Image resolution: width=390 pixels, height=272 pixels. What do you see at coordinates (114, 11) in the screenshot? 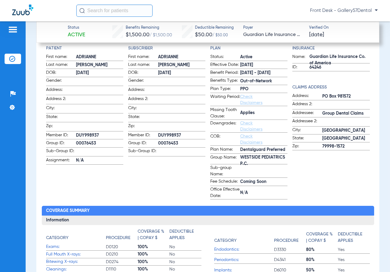
I see `input: Search for patients` at bounding box center [114, 11].